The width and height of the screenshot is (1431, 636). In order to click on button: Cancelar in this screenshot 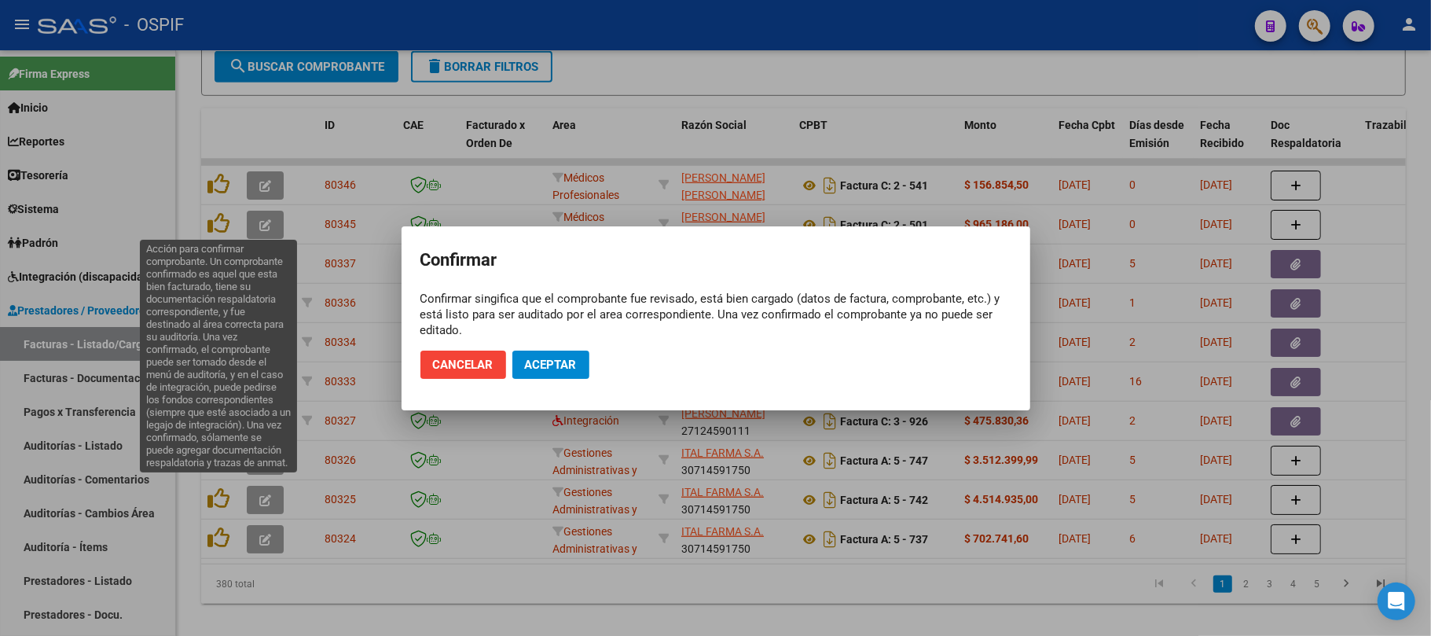, I will do `click(463, 365)`.